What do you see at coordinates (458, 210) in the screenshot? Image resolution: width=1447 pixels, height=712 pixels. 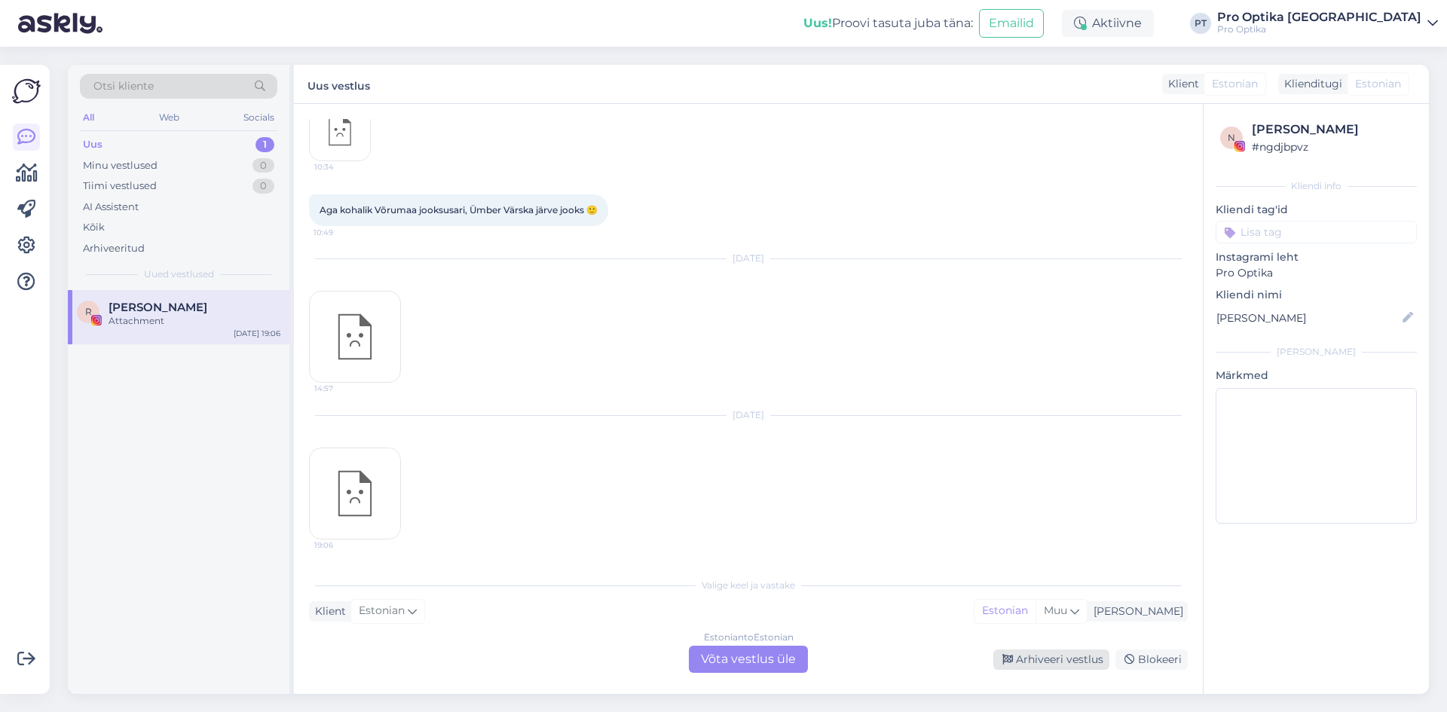 I see `span: Aga kohalik Võrumaa jooksusari, Ümber Värska järve jooks 🙂` at bounding box center [458, 210].